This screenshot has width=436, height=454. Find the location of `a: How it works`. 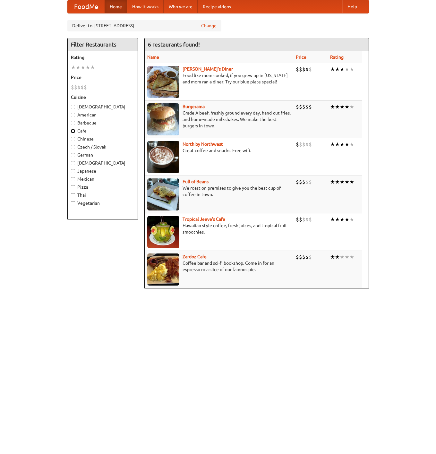

a: How it works is located at coordinates (145, 7).